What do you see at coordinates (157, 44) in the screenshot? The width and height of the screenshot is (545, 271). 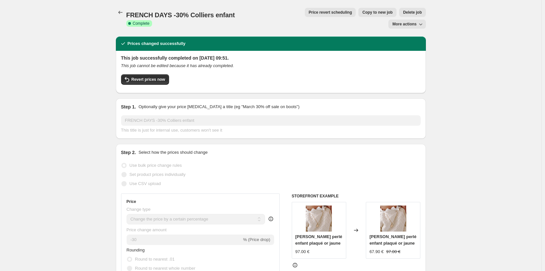 I see `h2: Prices changed successfully` at bounding box center [157, 44].